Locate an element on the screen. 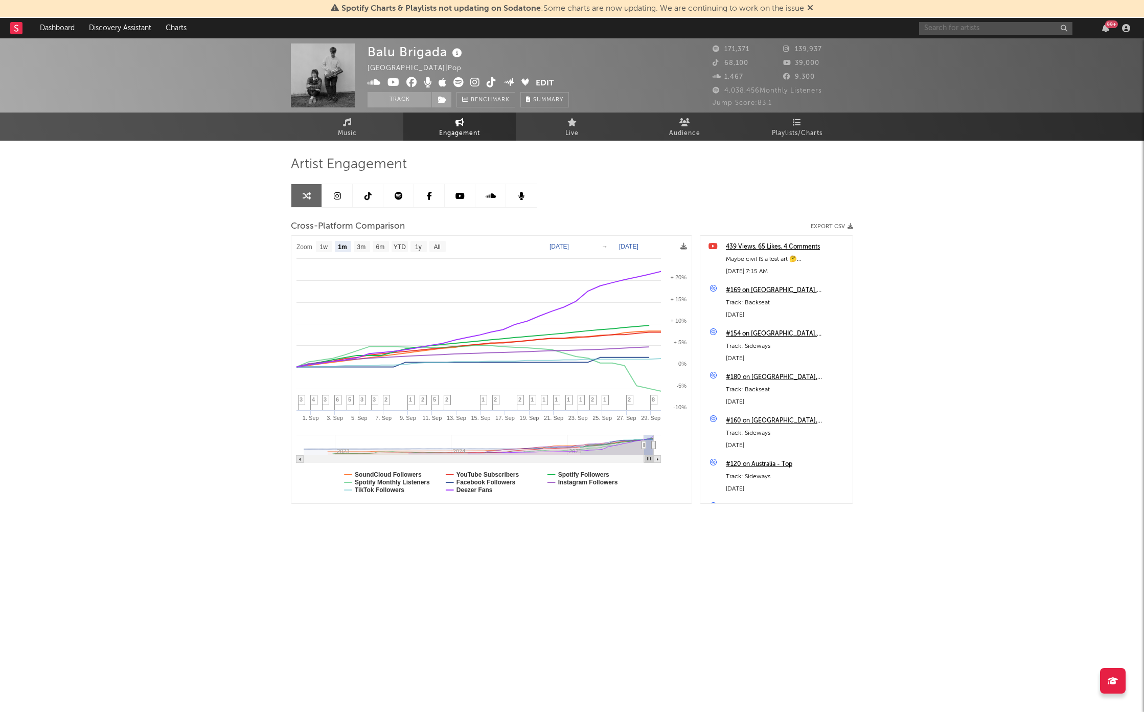  text: 11. Sep is located at coordinates (432, 418).